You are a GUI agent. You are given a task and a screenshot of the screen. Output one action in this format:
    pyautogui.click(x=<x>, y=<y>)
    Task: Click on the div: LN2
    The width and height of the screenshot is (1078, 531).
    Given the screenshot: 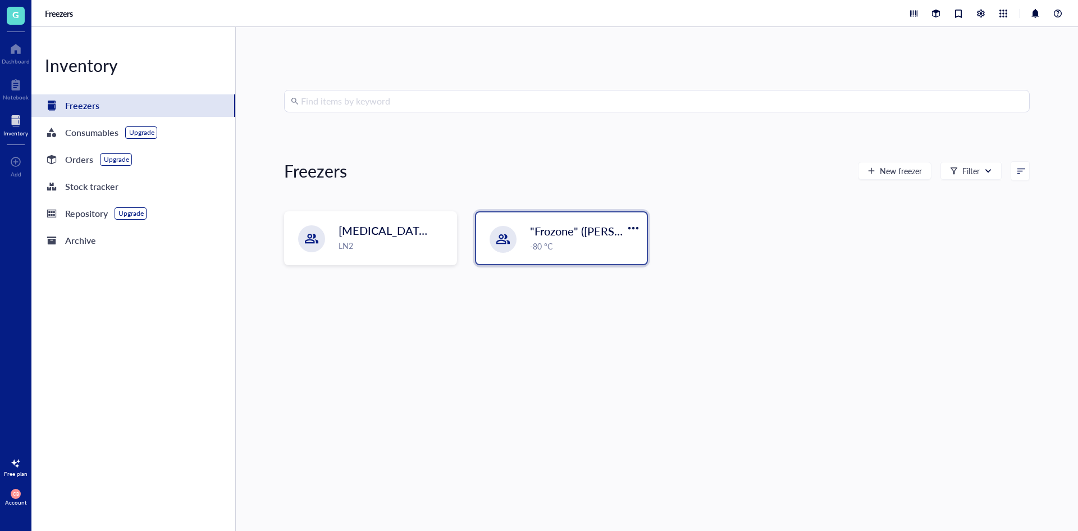 What is the action you would take?
    pyautogui.click(x=394, y=245)
    